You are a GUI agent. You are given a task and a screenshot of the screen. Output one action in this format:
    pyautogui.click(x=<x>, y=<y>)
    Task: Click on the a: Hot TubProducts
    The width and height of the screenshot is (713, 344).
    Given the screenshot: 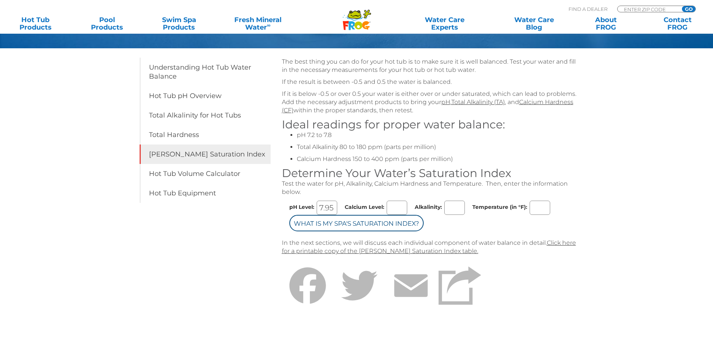 What is the action you would take?
    pyautogui.click(x=35, y=24)
    